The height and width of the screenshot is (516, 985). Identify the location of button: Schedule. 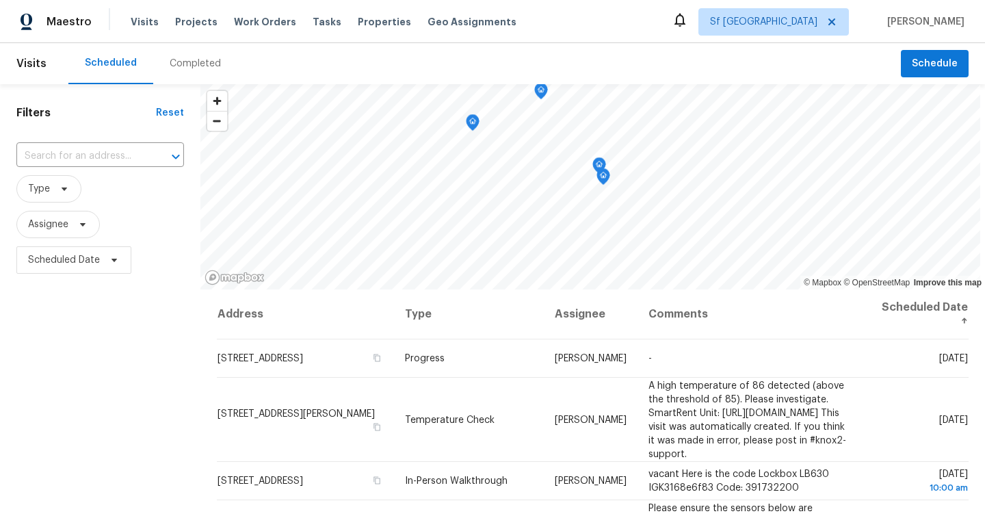
(934, 64).